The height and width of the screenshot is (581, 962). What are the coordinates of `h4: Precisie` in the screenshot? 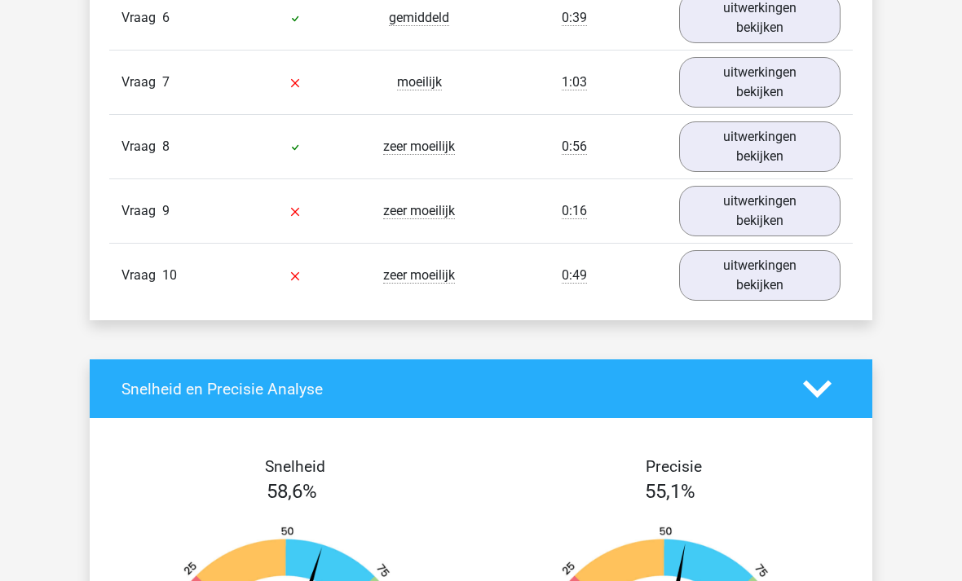 It's located at (674, 466).